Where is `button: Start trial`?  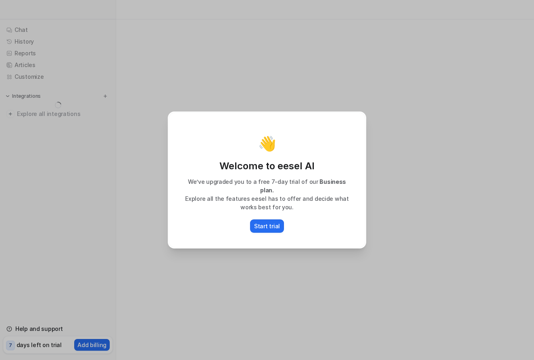 button: Start trial is located at coordinates (267, 226).